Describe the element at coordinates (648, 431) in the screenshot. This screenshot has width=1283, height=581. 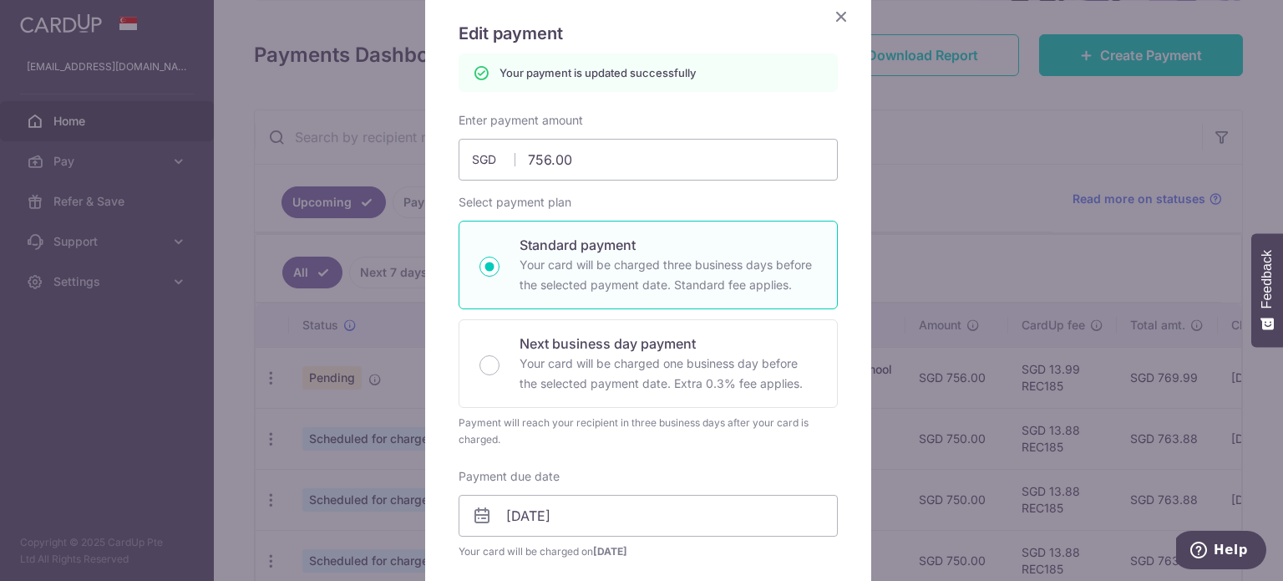
I see `div: Payment will reach your recipient in three business days after your card is charged.` at that location.